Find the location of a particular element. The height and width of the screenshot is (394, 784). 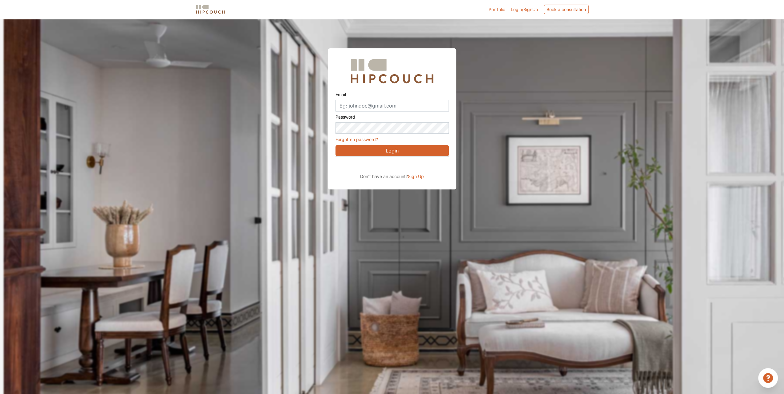

span: Don't have an account? is located at coordinates (384, 176).